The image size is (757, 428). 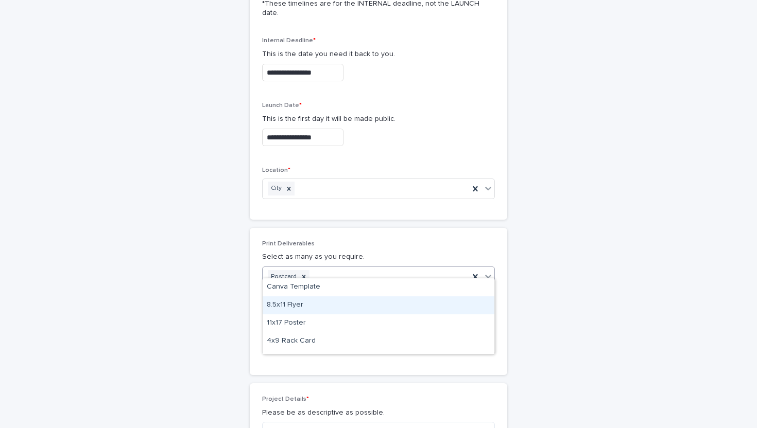 I want to click on div: 11x17 Poster, so click(x=378, y=323).